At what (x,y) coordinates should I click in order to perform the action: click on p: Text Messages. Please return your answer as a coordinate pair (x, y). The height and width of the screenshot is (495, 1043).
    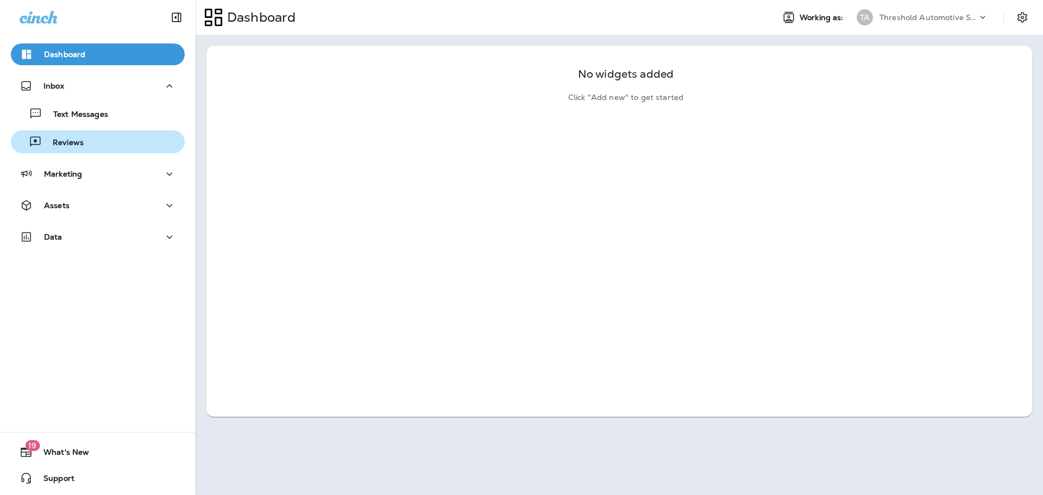
    Looking at the image, I should click on (75, 115).